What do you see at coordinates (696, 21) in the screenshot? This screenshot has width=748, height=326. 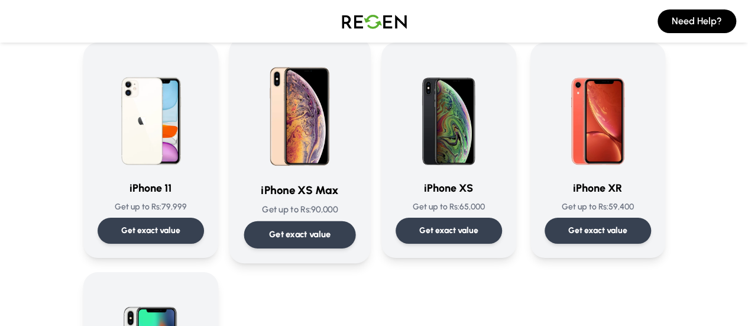 I see `a: Need Help?` at bounding box center [696, 21].